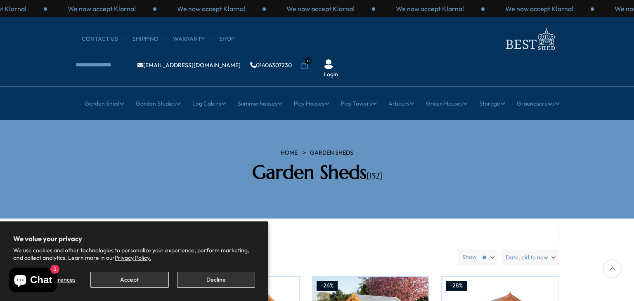 This screenshot has height=301, width=634. I want to click on a: Garden Studios, so click(158, 104).